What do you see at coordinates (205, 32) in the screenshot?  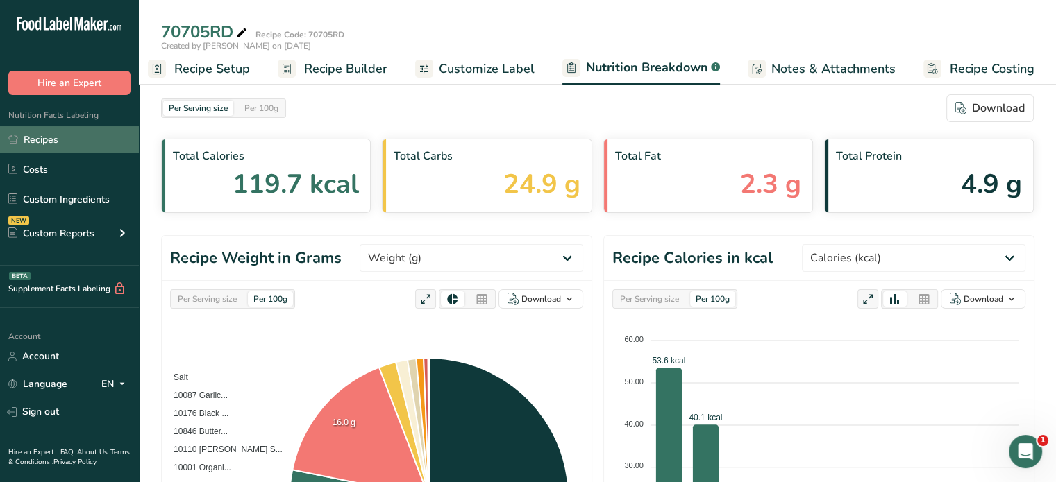 I see `div: 70705RD` at bounding box center [205, 32].